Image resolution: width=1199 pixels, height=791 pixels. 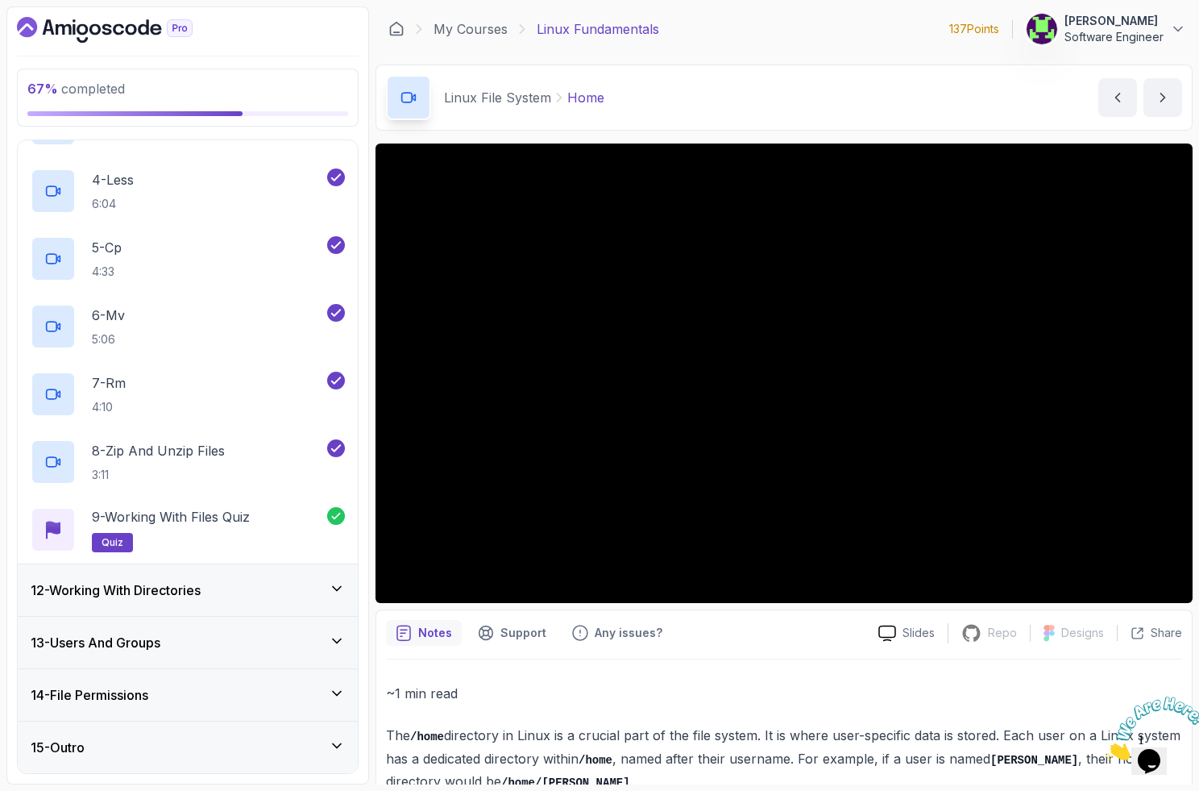 What do you see at coordinates (50, 38) in the screenshot?
I see `div: CloseChat attention grabber` at bounding box center [50, 38].